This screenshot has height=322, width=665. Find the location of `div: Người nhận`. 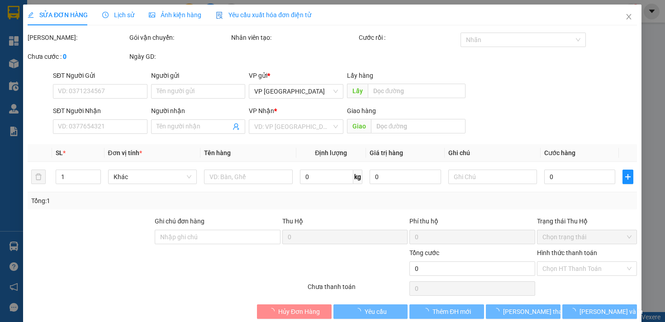

div: Người nhận is located at coordinates (198, 111).